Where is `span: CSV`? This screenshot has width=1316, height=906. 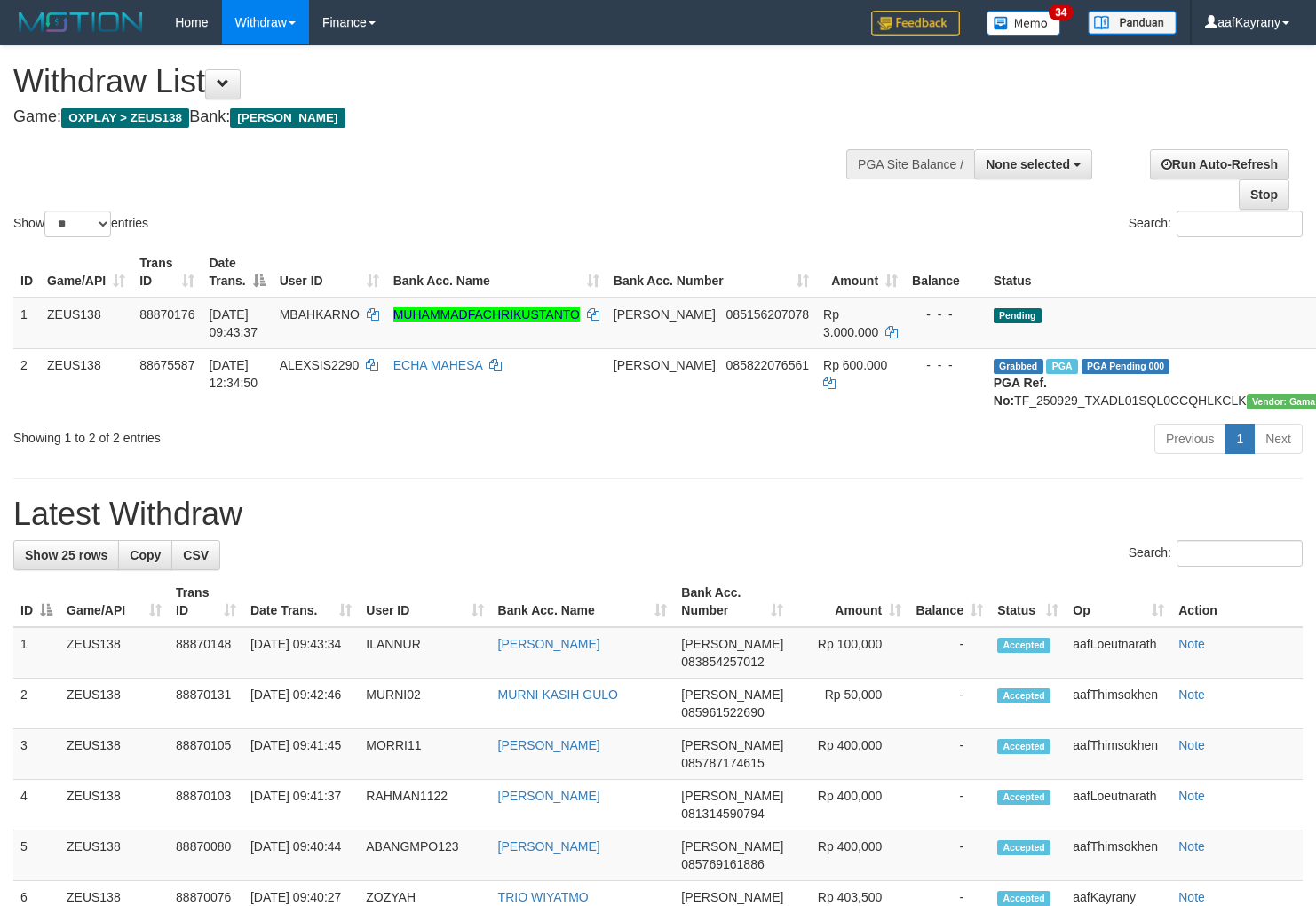
span: CSV is located at coordinates (196, 555).